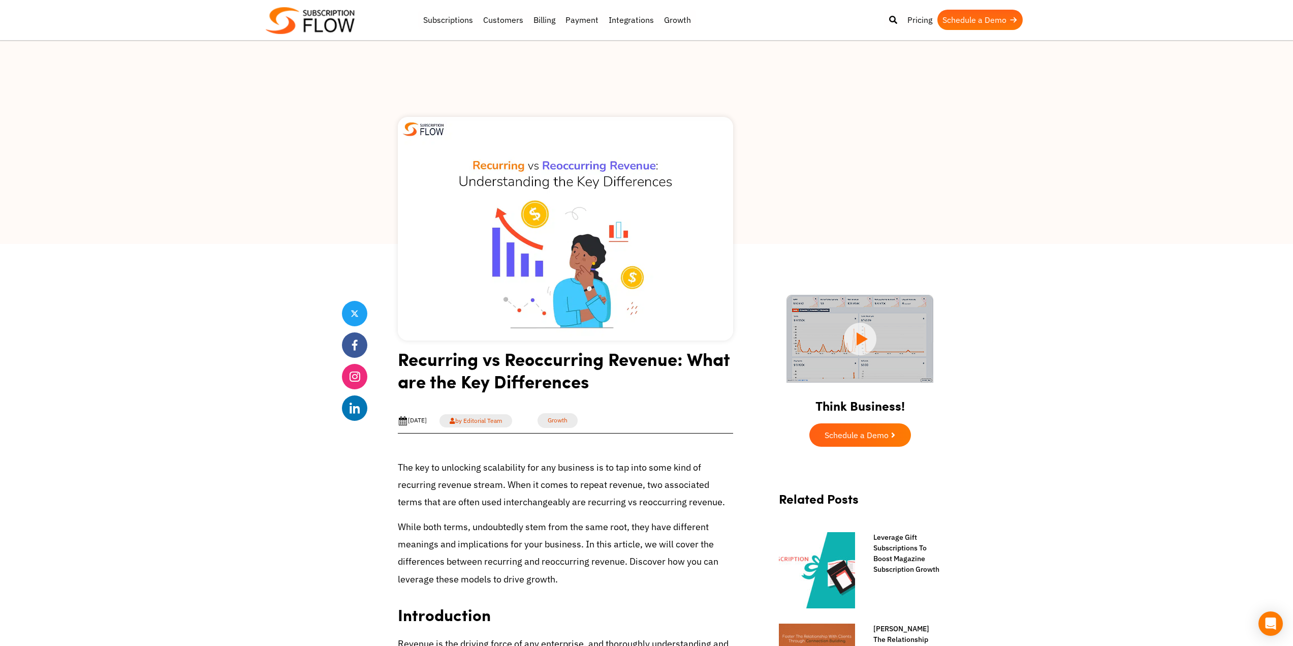  I want to click on a: Subscriptions, so click(448, 20).